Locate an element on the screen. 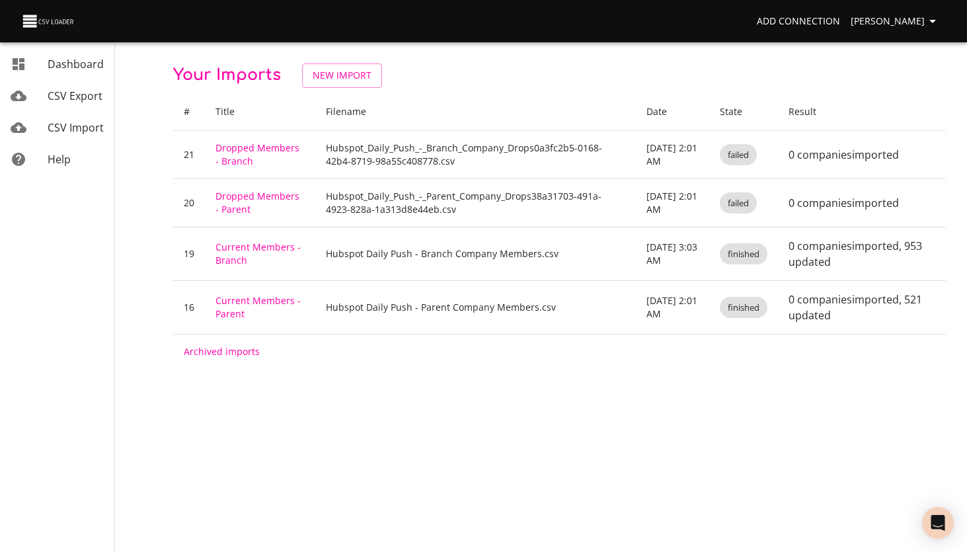 Image resolution: width=967 pixels, height=552 pixels. td: Hubspot_Daily_Push_-_Branch_Company_Drops0a3fc2b5-0168-42b4-8719-98a55c408778.csv is located at coordinates (475, 154).